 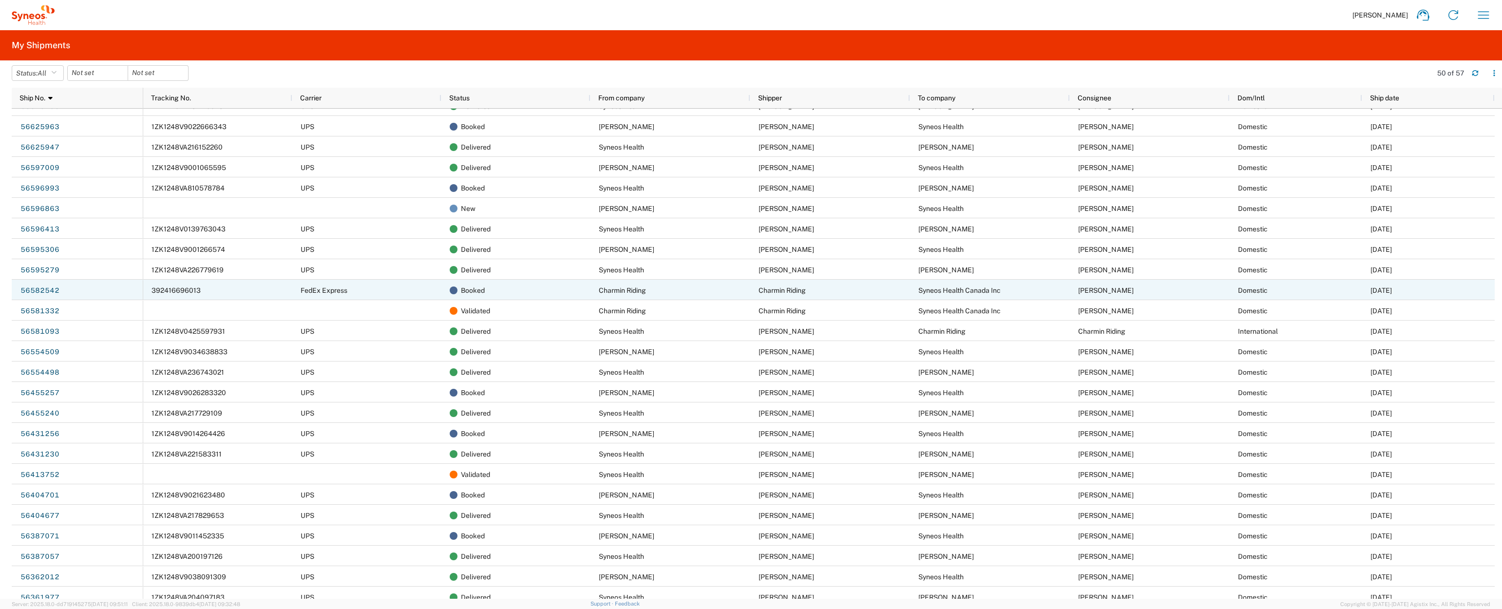 I want to click on a: 56455257, so click(x=40, y=393).